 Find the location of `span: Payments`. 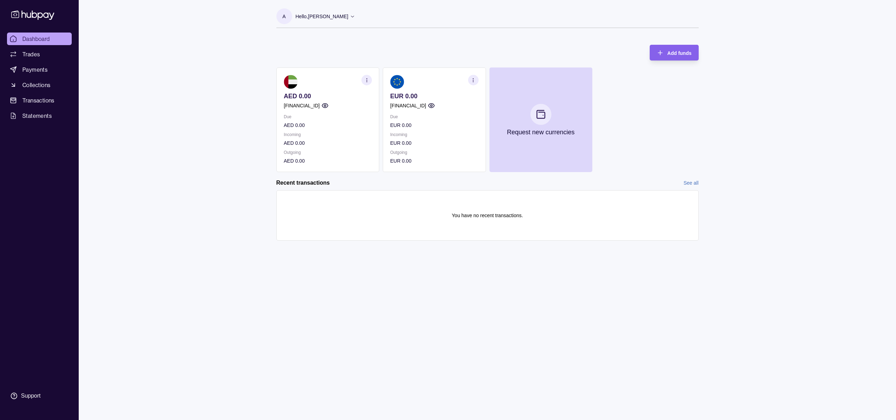

span: Payments is located at coordinates (35, 70).